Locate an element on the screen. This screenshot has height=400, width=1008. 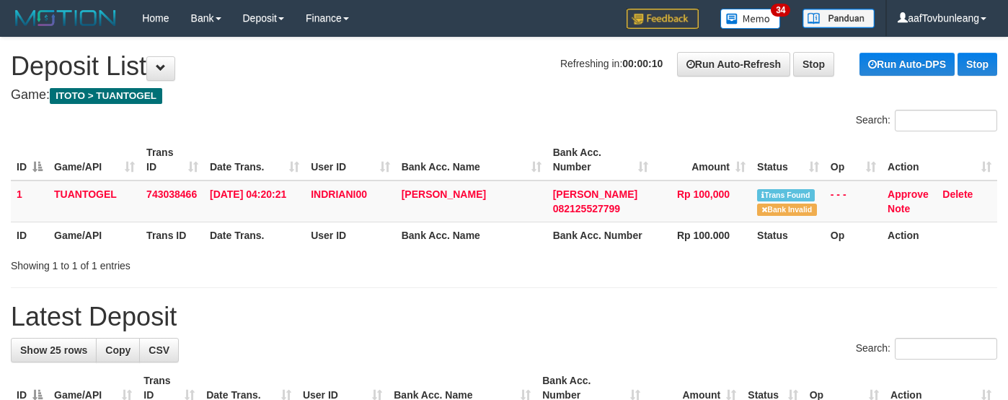
th: Action: activate to sort column ascending is located at coordinates (940, 159).